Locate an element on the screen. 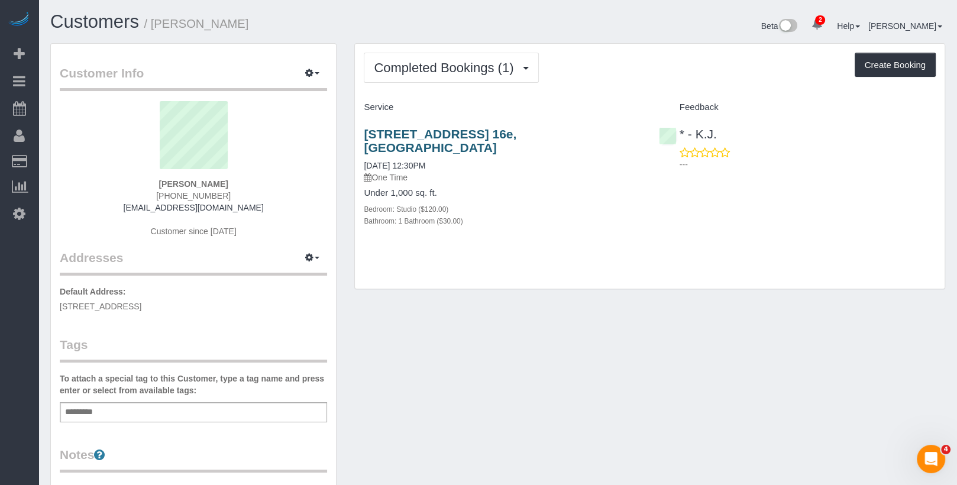 The image size is (957, 485). legend: Customer Info is located at coordinates (193, 78).